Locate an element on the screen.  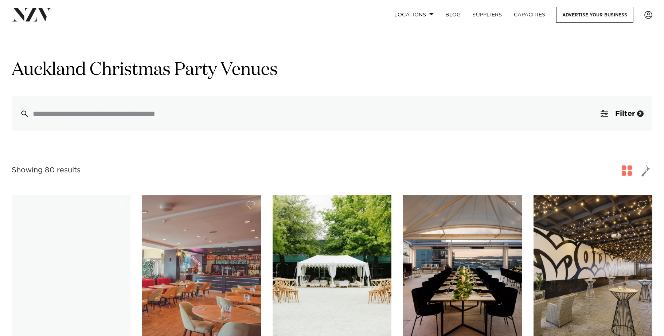
a: BLOG is located at coordinates (453, 15).